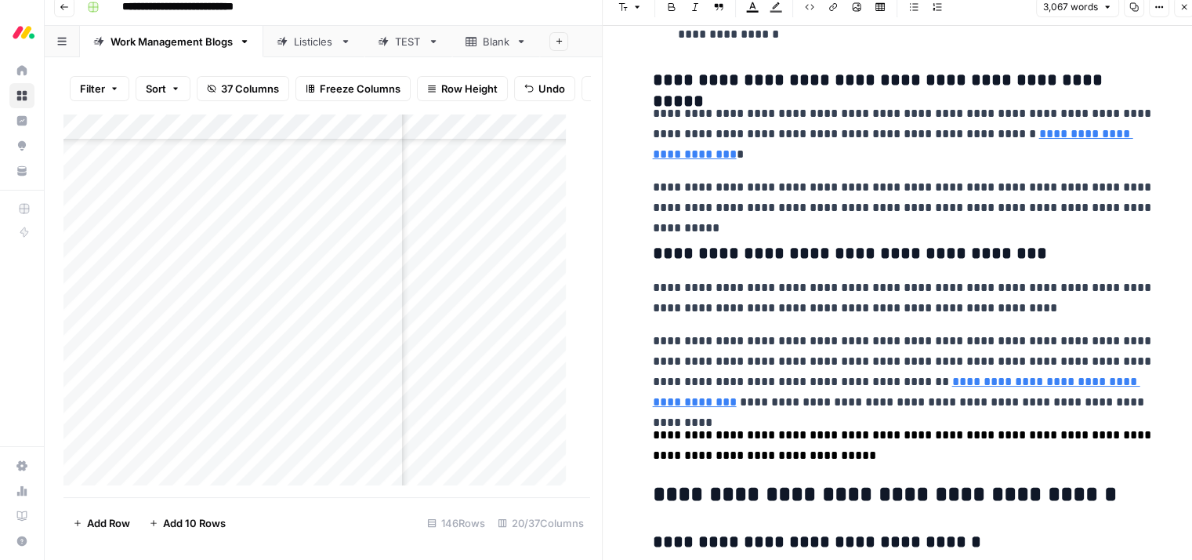 The height and width of the screenshot is (560, 1192). Describe the element at coordinates (360, 89) in the screenshot. I see `span: Freeze Columns` at that location.